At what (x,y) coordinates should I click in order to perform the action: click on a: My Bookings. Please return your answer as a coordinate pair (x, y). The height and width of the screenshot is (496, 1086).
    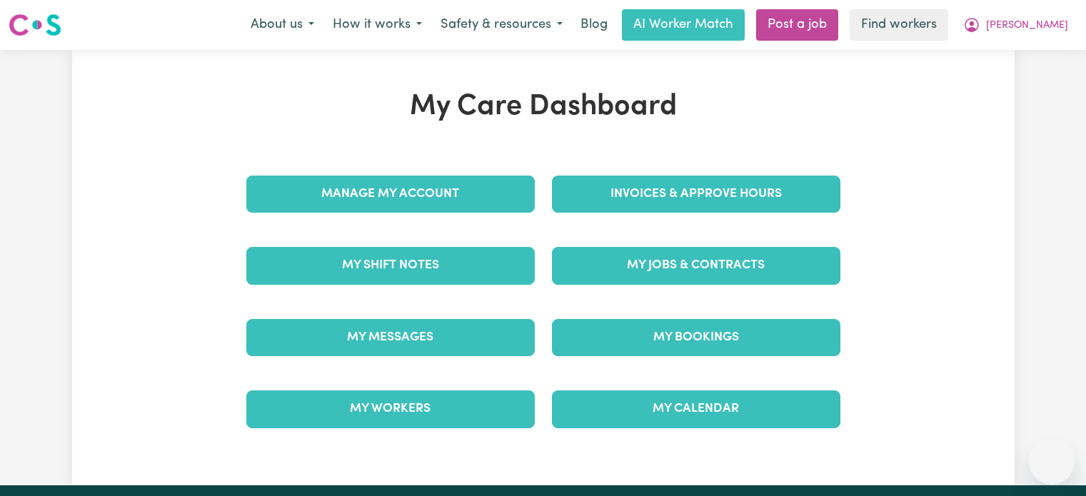
    Looking at the image, I should click on (696, 338).